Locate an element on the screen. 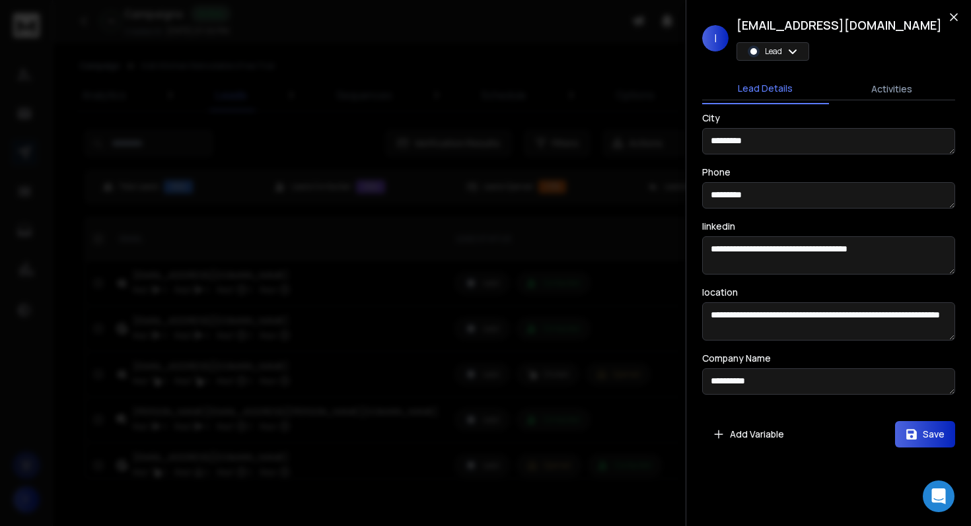  button: Add Variable is located at coordinates (748, 434).